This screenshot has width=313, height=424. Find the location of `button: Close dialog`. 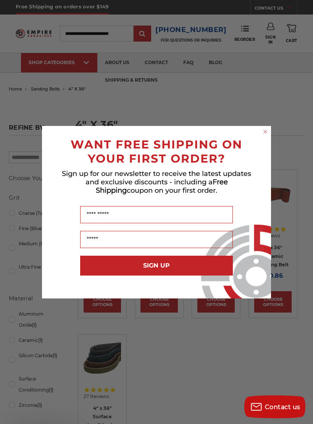

button: Close dialog is located at coordinates (265, 132).